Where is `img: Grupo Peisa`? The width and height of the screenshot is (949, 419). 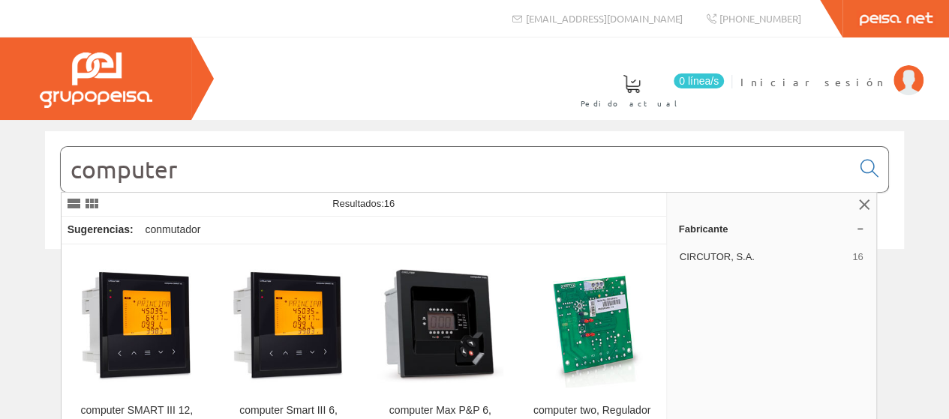 img: Grupo Peisa is located at coordinates (96, 80).